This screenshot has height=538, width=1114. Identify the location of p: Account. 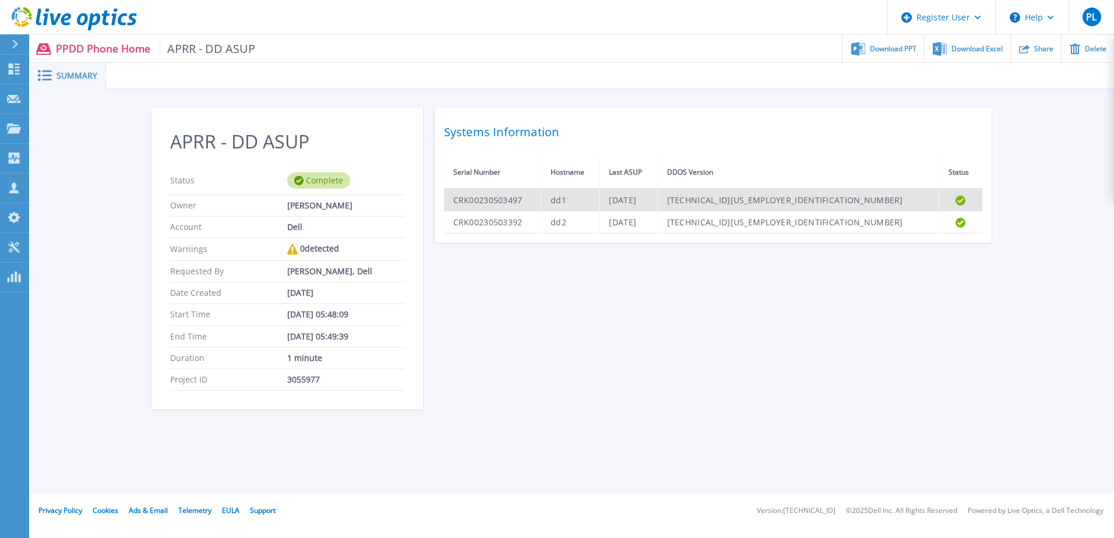
(228, 227).